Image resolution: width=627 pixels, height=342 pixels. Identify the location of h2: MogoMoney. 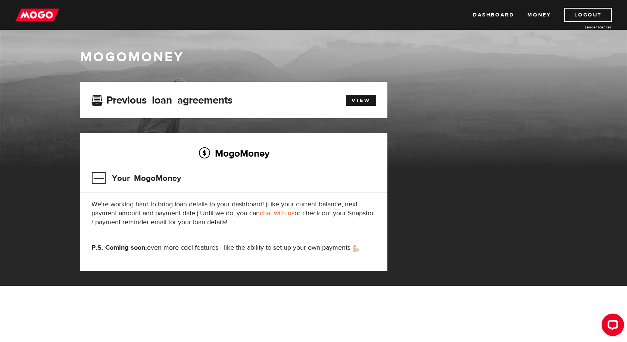
(234, 153).